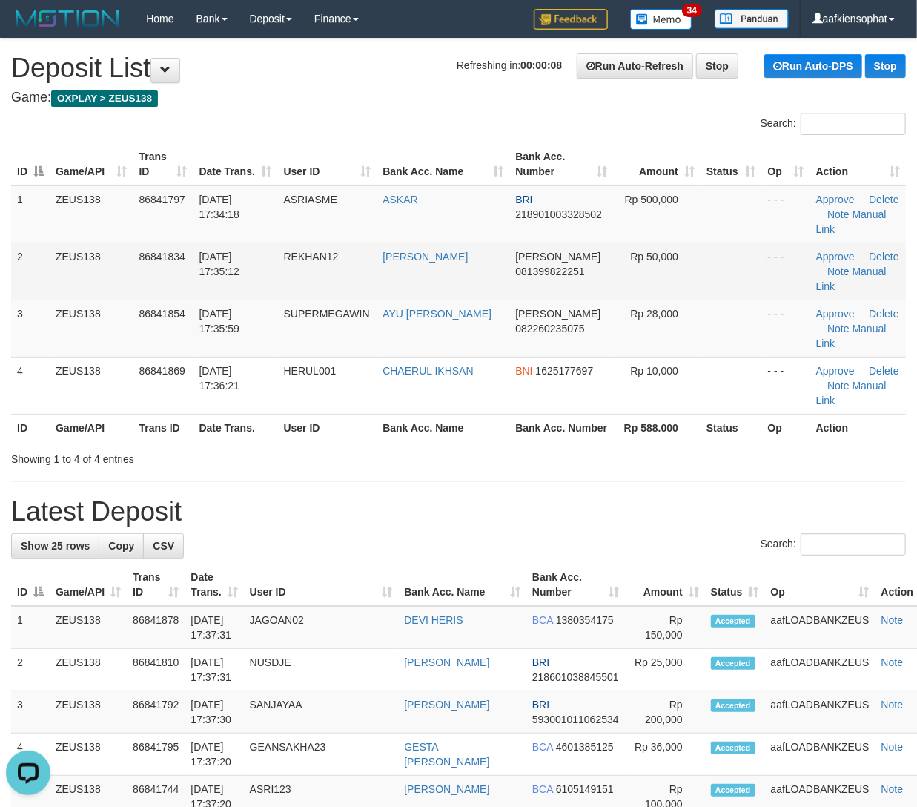 The width and height of the screenshot is (917, 807). I want to click on span: CSV, so click(163, 546).